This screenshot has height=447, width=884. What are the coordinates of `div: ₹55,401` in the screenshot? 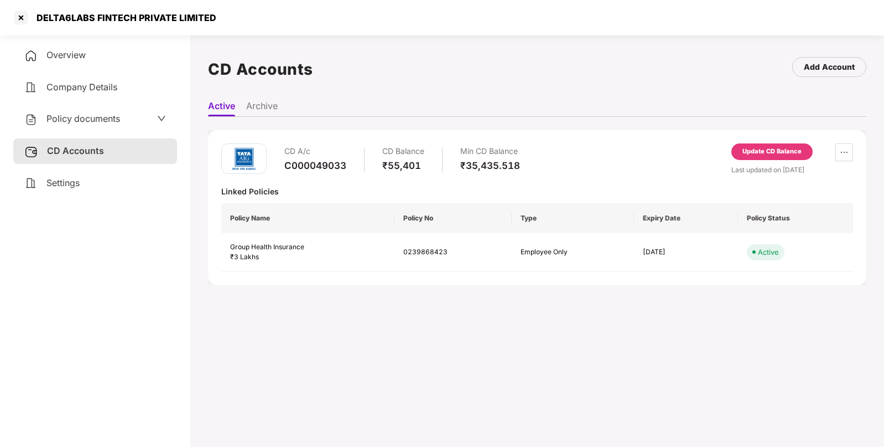 It's located at (403, 165).